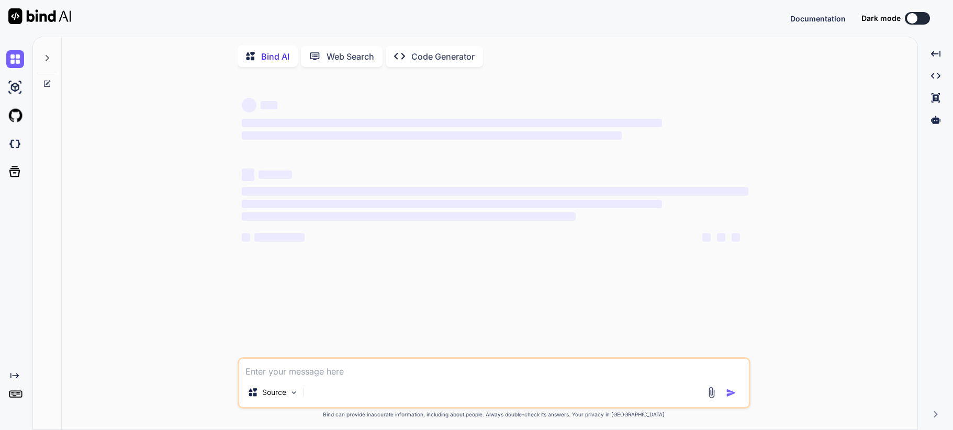 Image resolution: width=953 pixels, height=430 pixels. I want to click on p: Bind AI, so click(275, 56).